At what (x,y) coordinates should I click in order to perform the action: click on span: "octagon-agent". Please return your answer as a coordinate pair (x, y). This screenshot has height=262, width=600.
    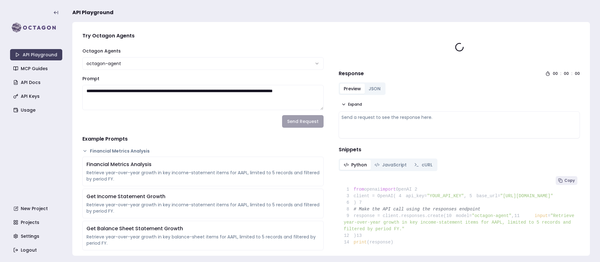
    Looking at the image, I should click on (492, 216).